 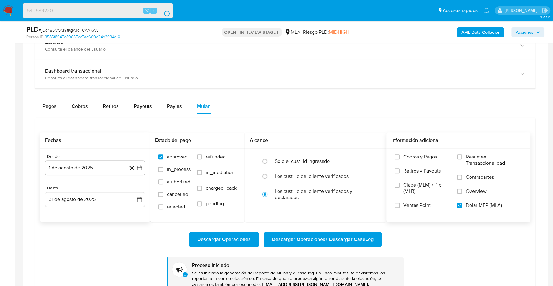 I want to click on a: 3585f8647e89035cc7ae660e24b3034e, so click(x=83, y=37).